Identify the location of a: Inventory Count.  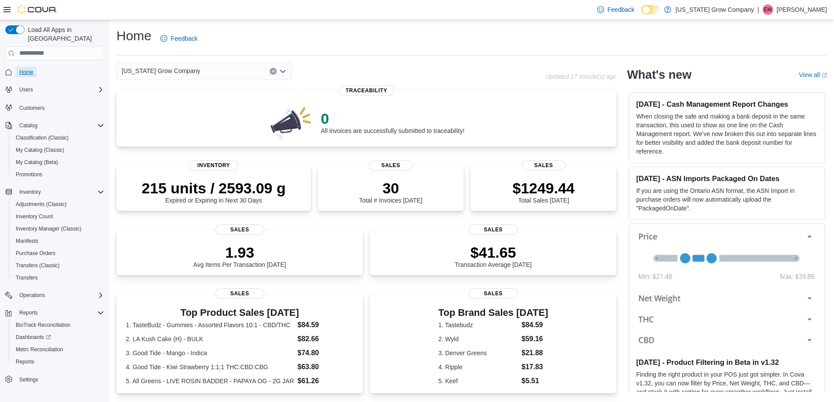
(34, 217).